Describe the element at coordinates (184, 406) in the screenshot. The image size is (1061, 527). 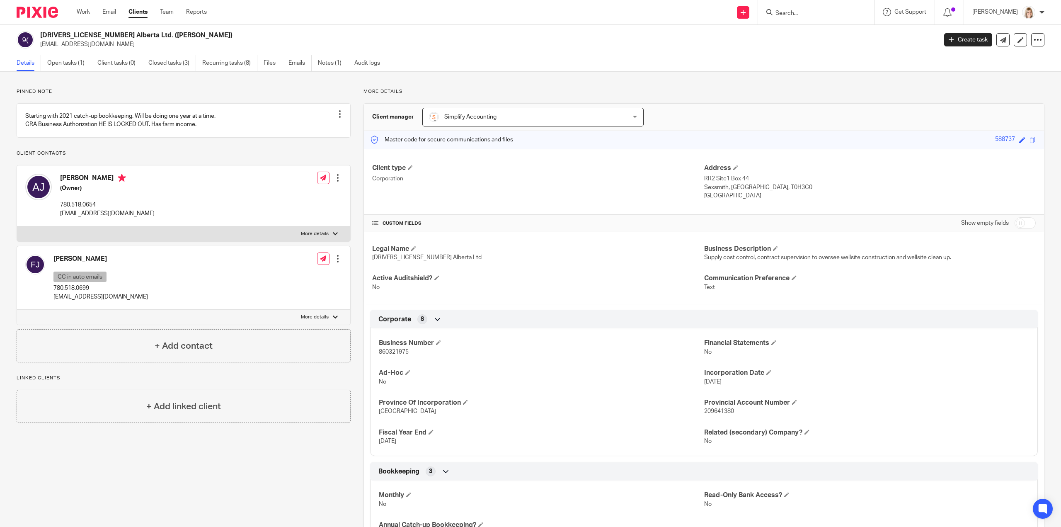
I see `h4: + Add linked client` at that location.